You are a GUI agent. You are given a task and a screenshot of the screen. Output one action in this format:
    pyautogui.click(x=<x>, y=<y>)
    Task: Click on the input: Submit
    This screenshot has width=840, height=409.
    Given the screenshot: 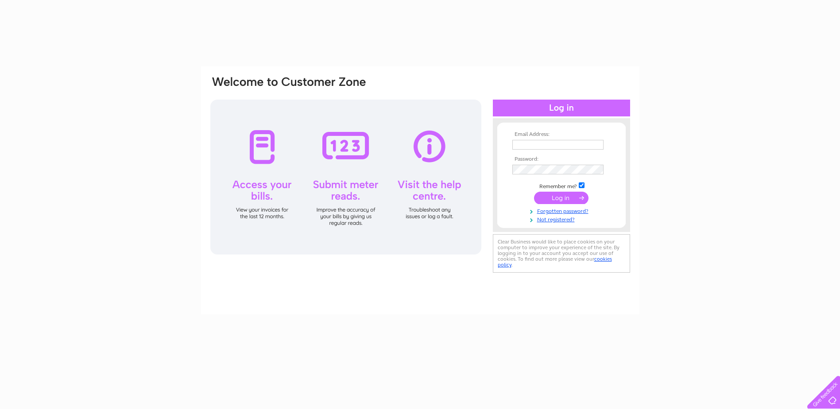 What is the action you would take?
    pyautogui.click(x=561, y=198)
    